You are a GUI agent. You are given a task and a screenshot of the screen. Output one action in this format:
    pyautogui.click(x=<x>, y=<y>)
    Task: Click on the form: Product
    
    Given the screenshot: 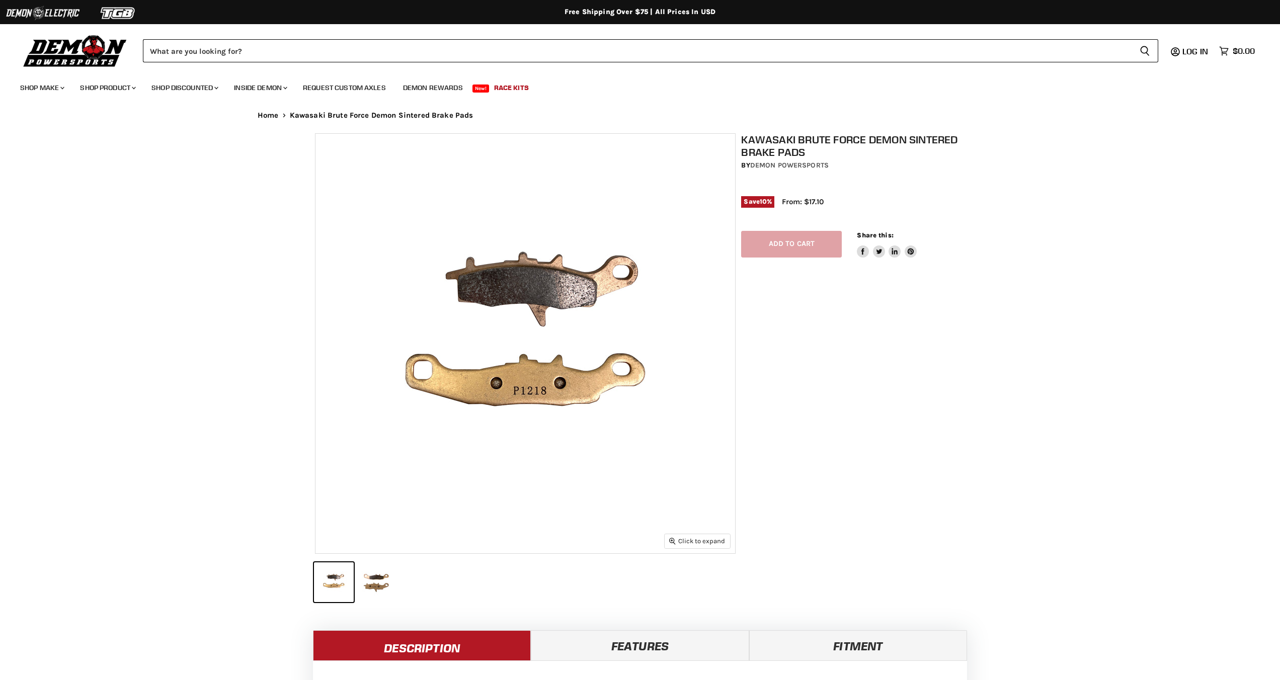 What is the action you would take?
    pyautogui.click(x=651, y=51)
    